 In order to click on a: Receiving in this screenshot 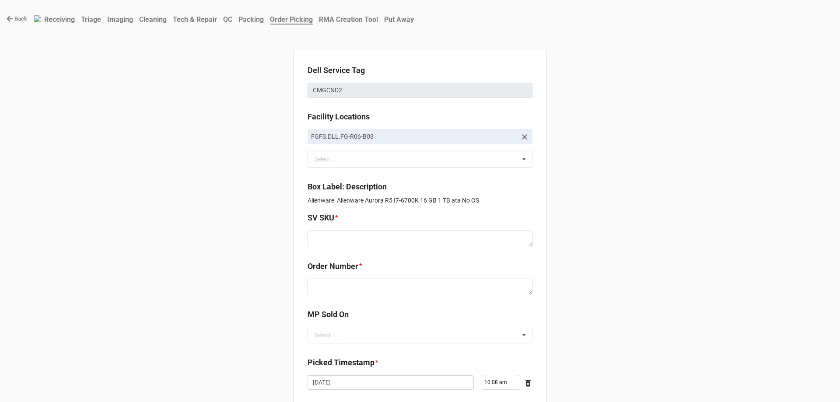, I will do `click(60, 19)`.